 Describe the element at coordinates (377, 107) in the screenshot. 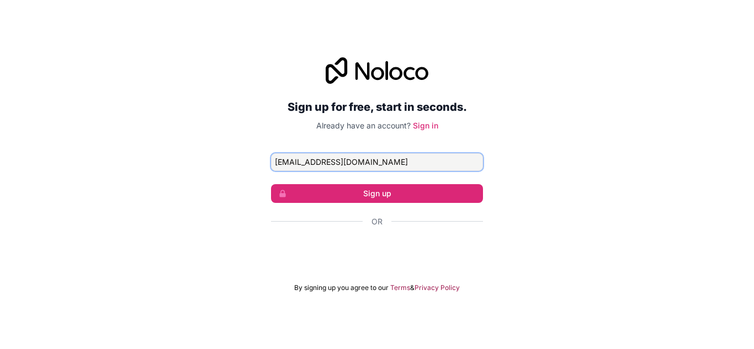

I see `h2: Sign up for free, start in seconds.` at that location.